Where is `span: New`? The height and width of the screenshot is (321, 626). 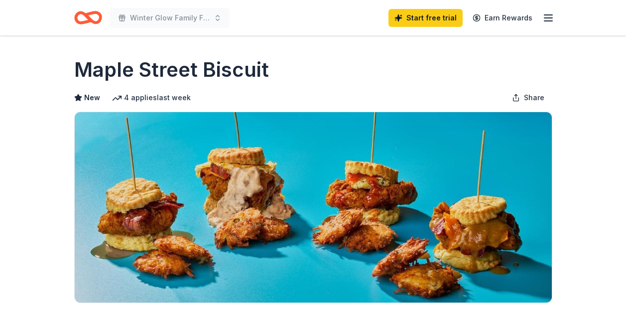
span: New is located at coordinates (92, 98).